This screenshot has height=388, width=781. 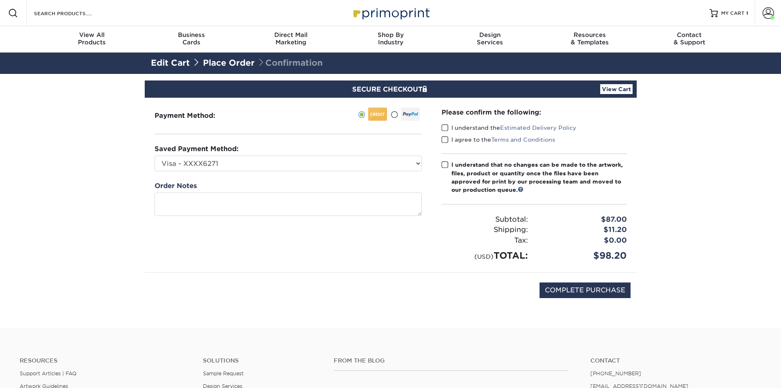 I want to click on img: Primoprint, so click(x=391, y=13).